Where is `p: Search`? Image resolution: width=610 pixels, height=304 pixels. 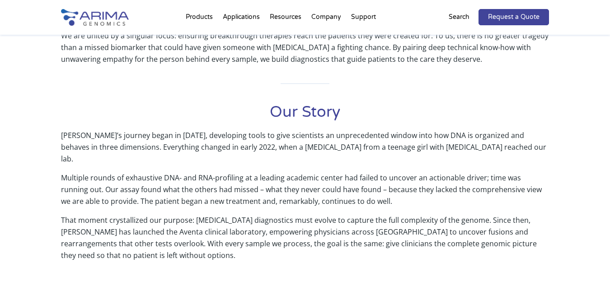 p: Search is located at coordinates (459, 17).